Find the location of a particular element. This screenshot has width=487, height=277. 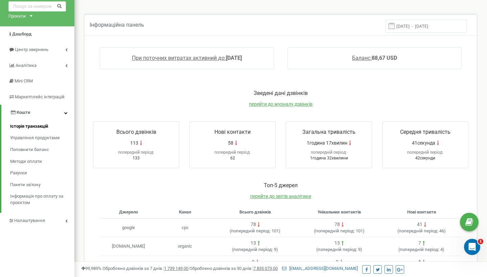

a: Баланс:88,67 USD is located at coordinates (374, 58).